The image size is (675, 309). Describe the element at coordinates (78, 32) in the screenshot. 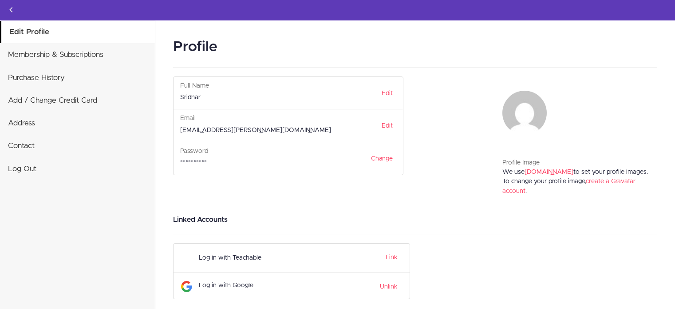

I see `a: Edit Profile` at that location.